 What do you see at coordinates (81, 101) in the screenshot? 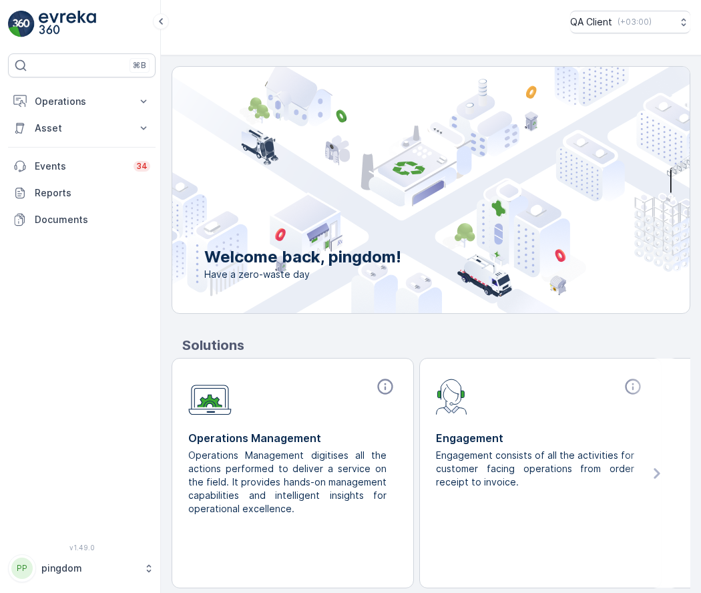
I see `button: Operations` at bounding box center [81, 101].